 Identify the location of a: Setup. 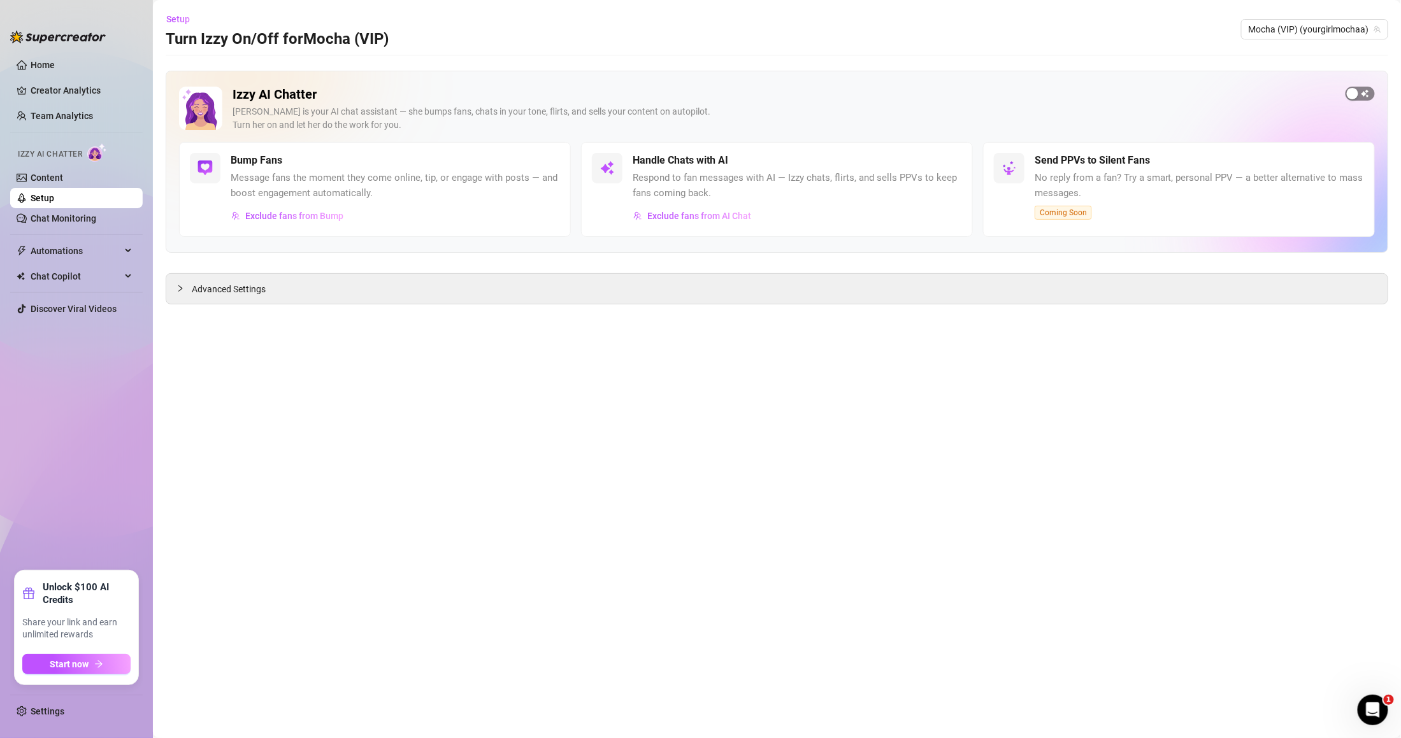
(42, 198).